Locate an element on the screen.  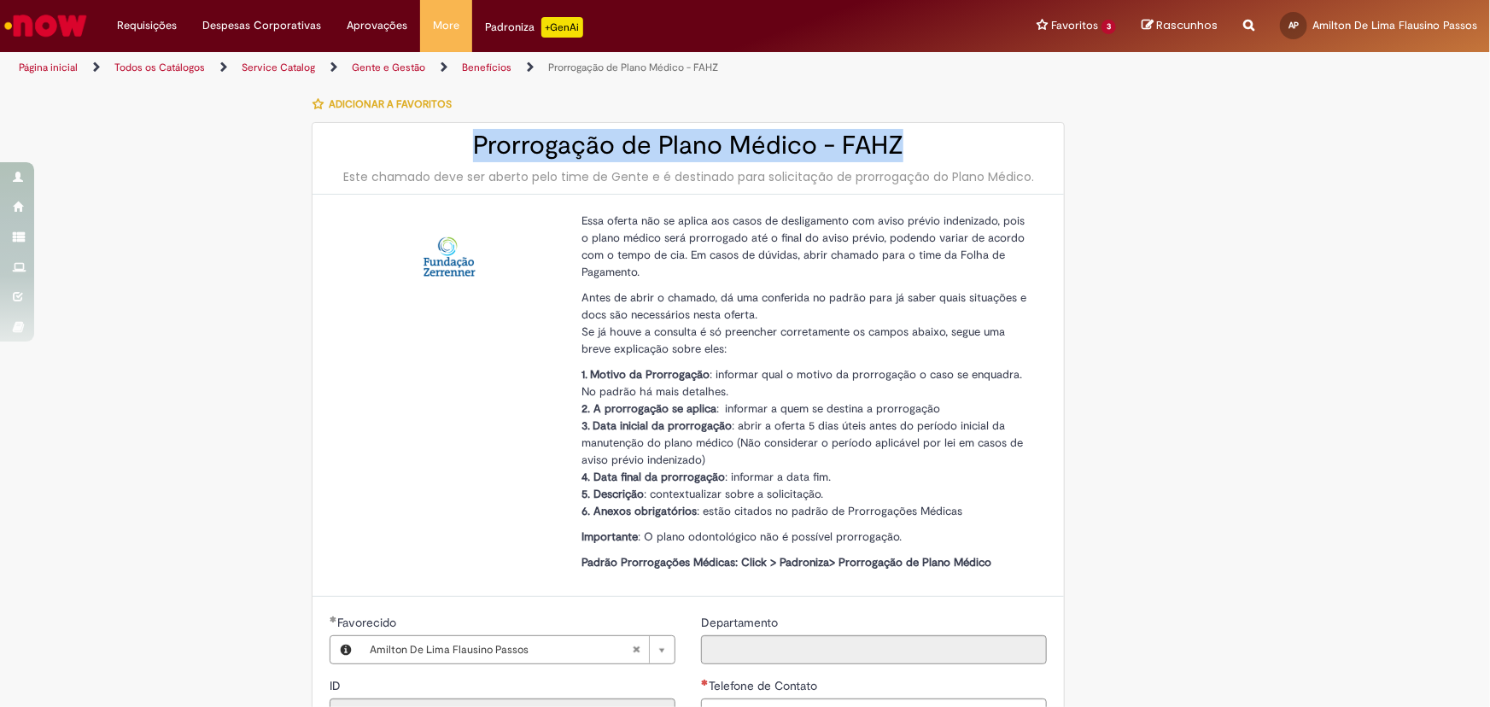
strong: 1. Motivo da Prorrogação is located at coordinates (646, 374).